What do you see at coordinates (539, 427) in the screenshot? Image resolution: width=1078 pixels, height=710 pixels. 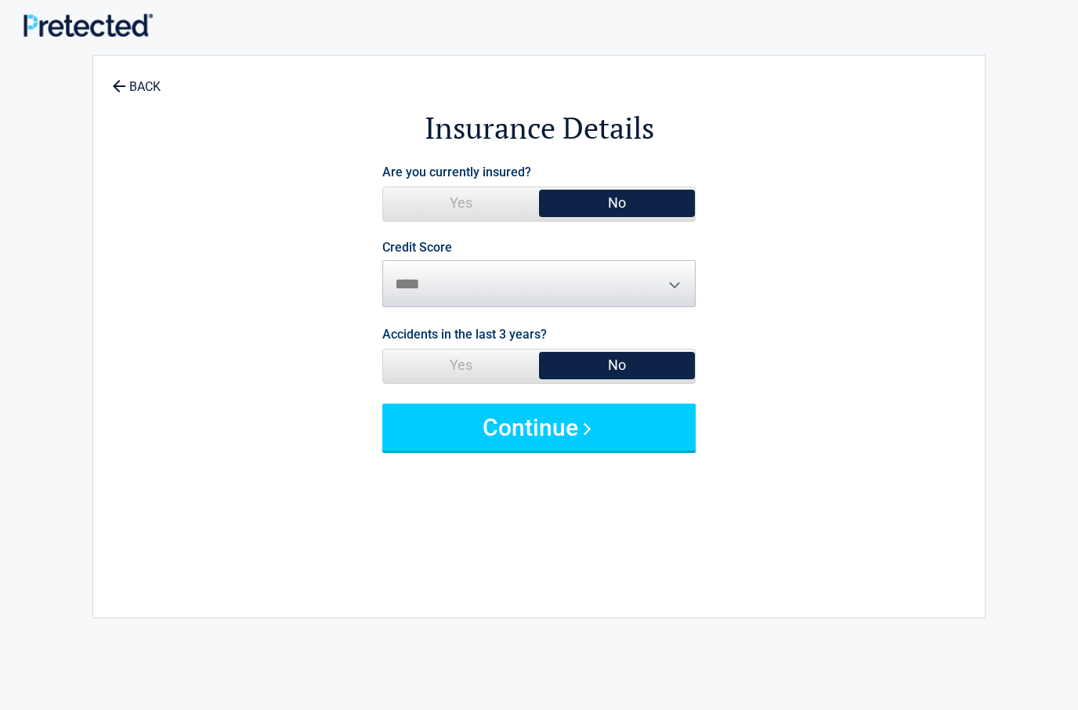 I see `button: Continue` at bounding box center [539, 427].